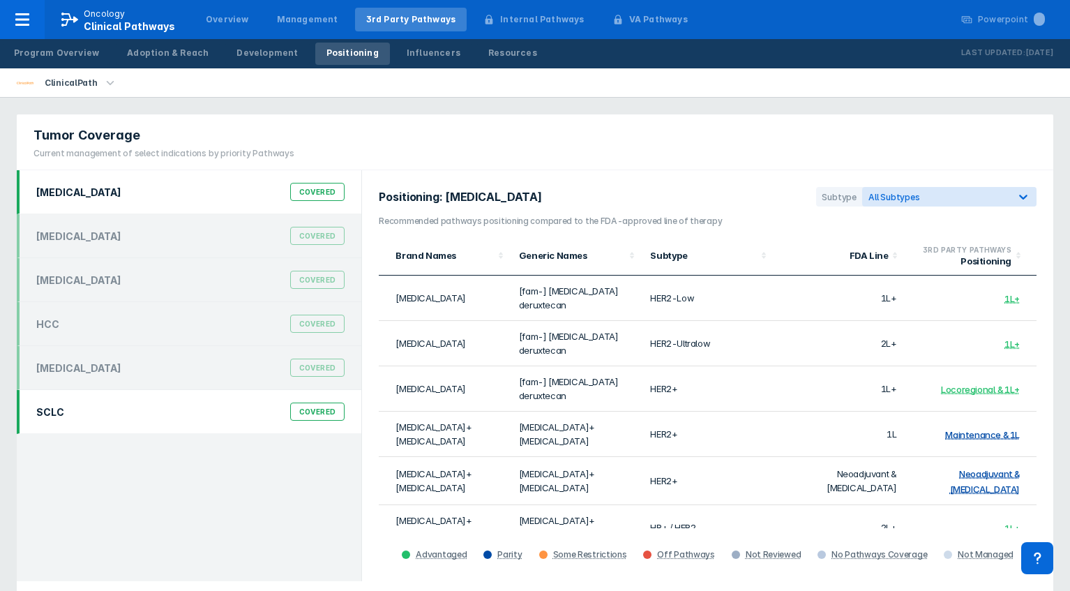 This screenshot has height=591, width=1070. What do you see at coordinates (411, 20) in the screenshot?
I see `div: 3rd Party Pathways` at bounding box center [411, 20].